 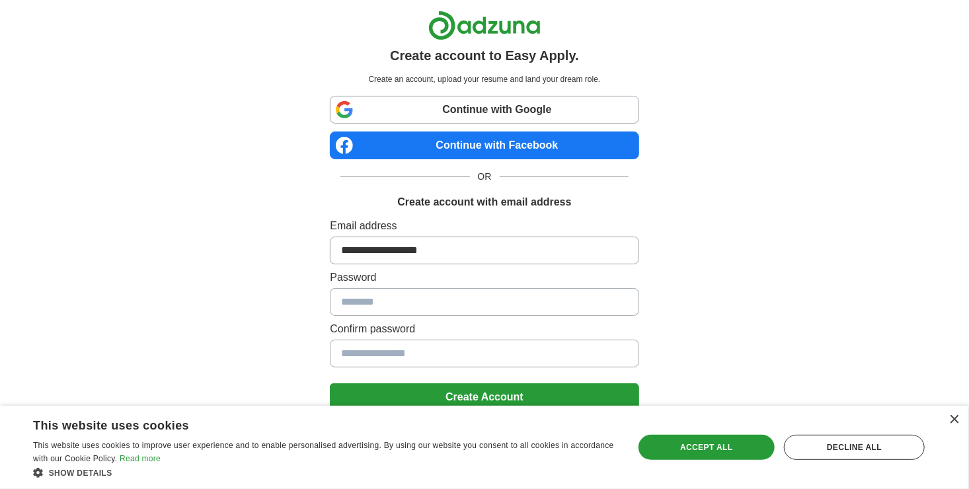 What do you see at coordinates (484, 329) in the screenshot?
I see `label: Confirm password` at bounding box center [484, 329].